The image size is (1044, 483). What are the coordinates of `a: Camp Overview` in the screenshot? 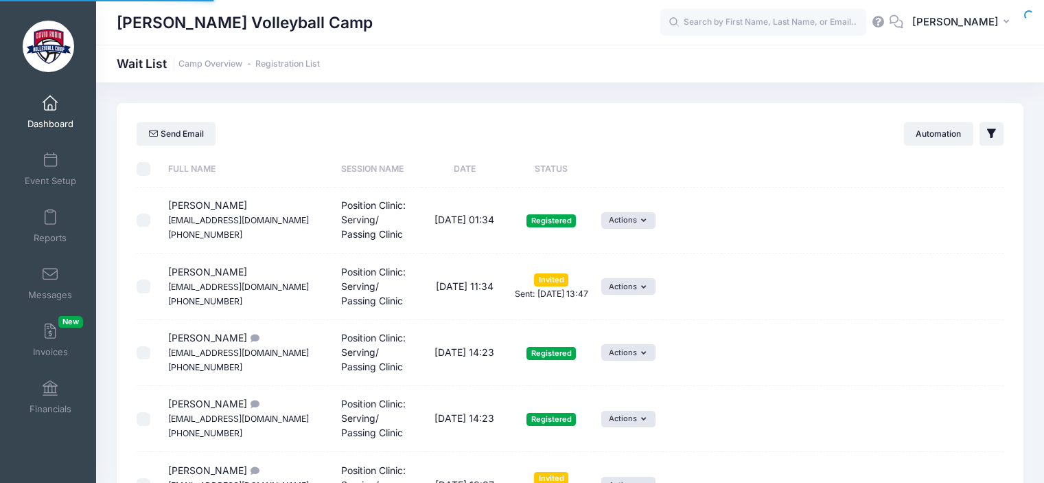 It's located at (210, 64).